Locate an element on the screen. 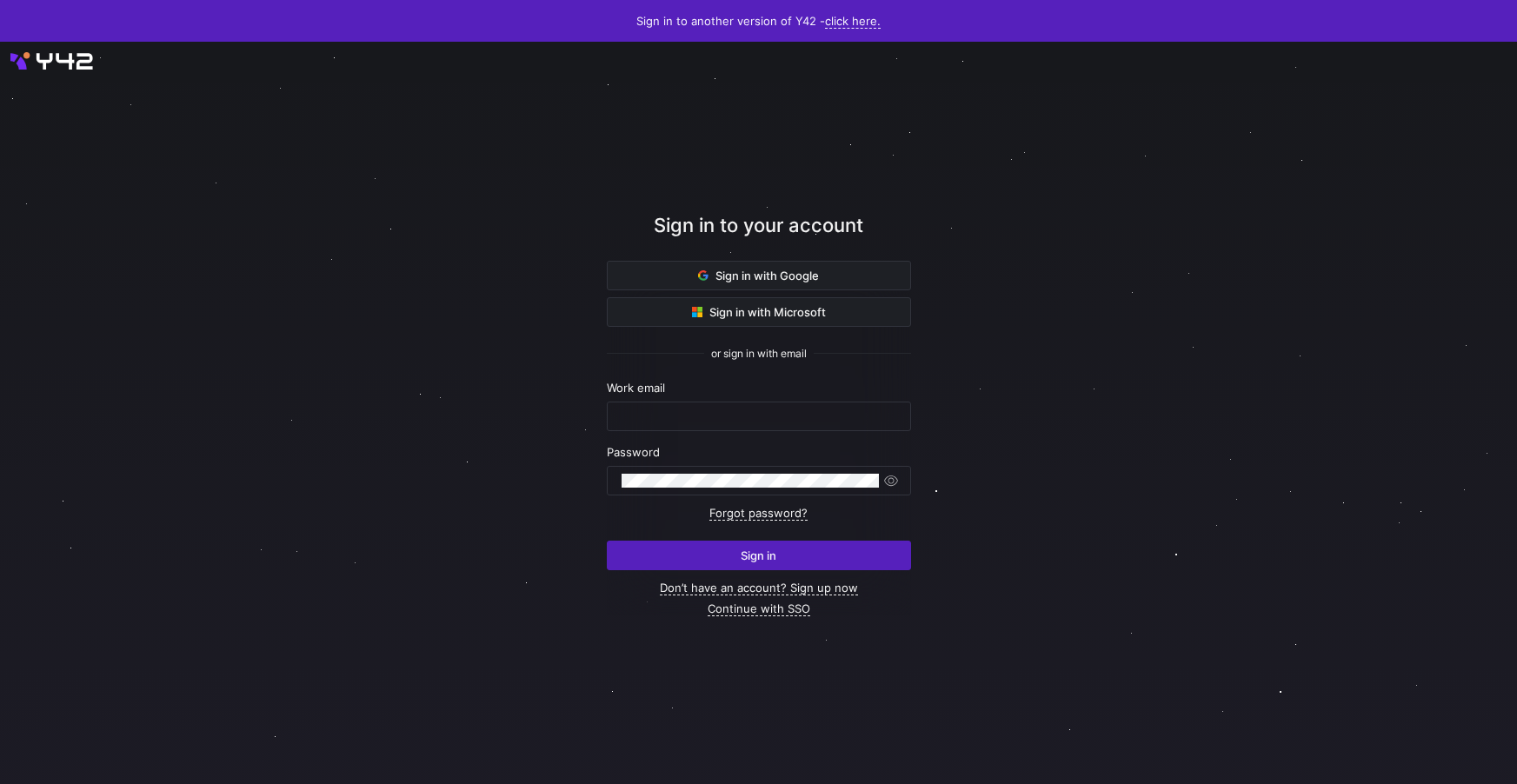  button: Sign in with Google is located at coordinates (759, 276).